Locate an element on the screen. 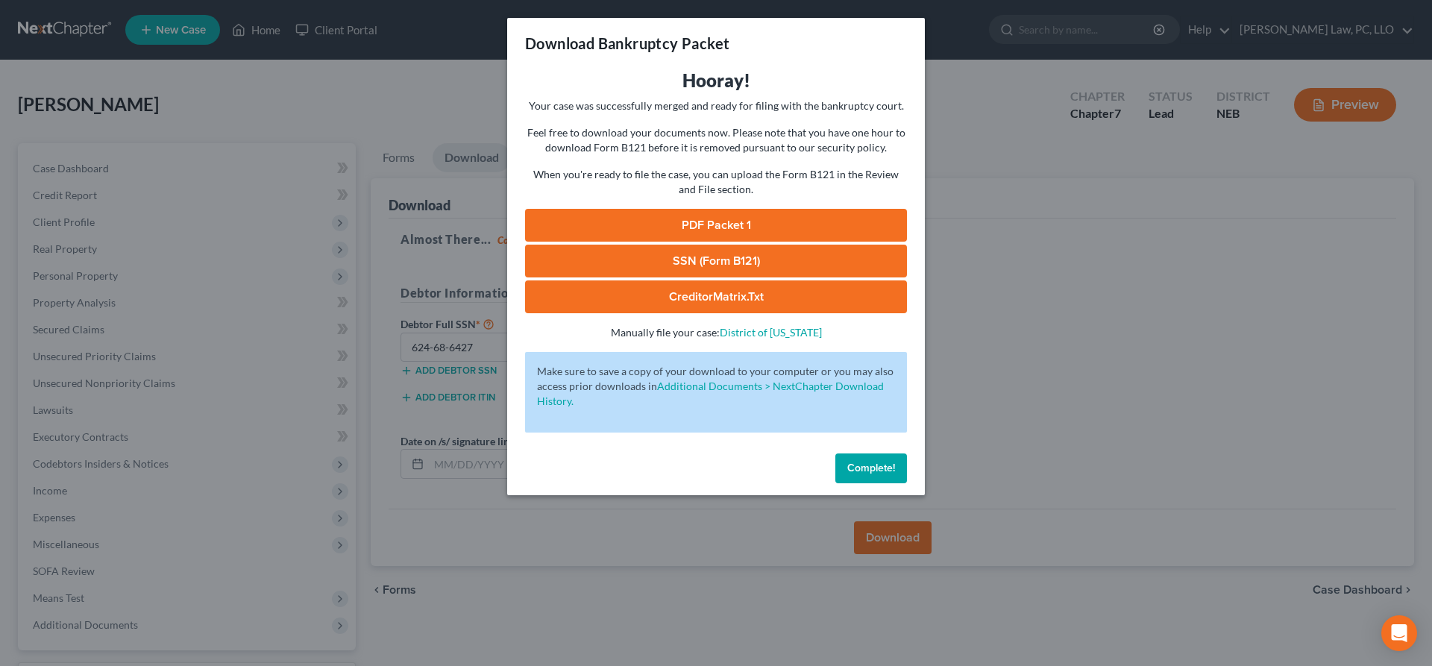 This screenshot has width=1432, height=666. h3: Hooray! is located at coordinates (716, 81).